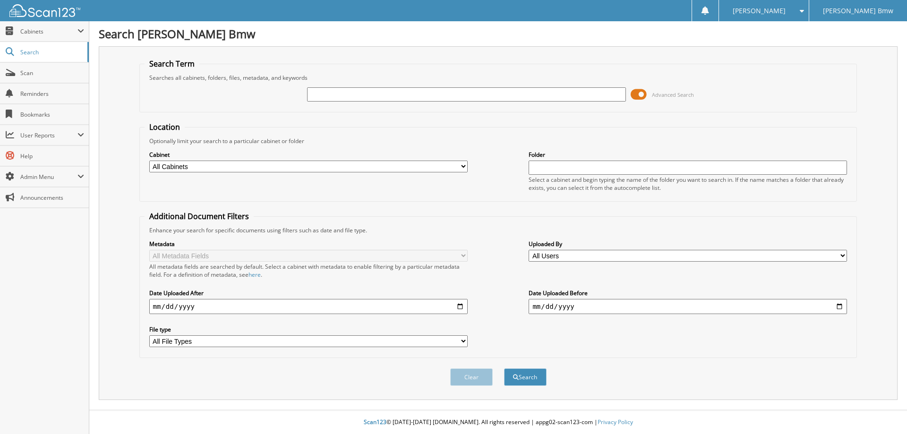 This screenshot has height=434, width=907. Describe the element at coordinates (309, 329) in the screenshot. I see `label: File type` at that location.